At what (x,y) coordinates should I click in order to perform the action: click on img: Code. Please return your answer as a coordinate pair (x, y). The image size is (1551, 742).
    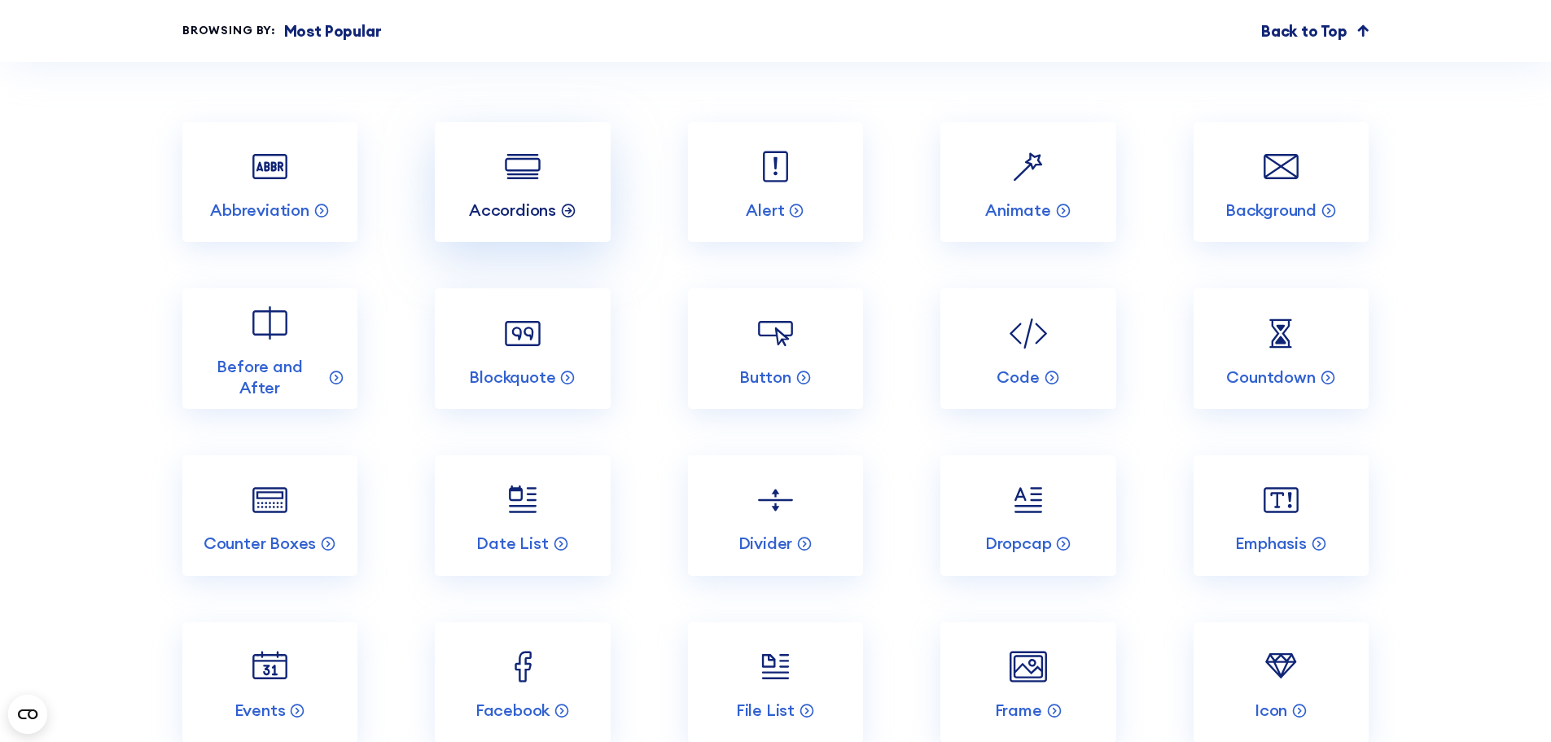
    Looking at the image, I should click on (1027, 333).